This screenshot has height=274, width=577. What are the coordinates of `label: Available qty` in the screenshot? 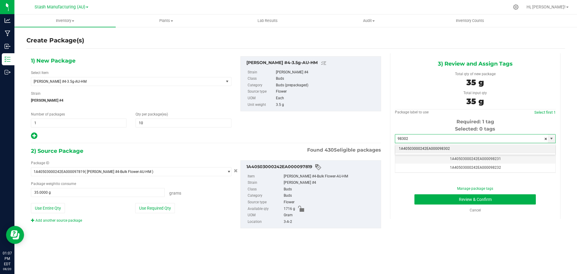 It's located at (265, 209).